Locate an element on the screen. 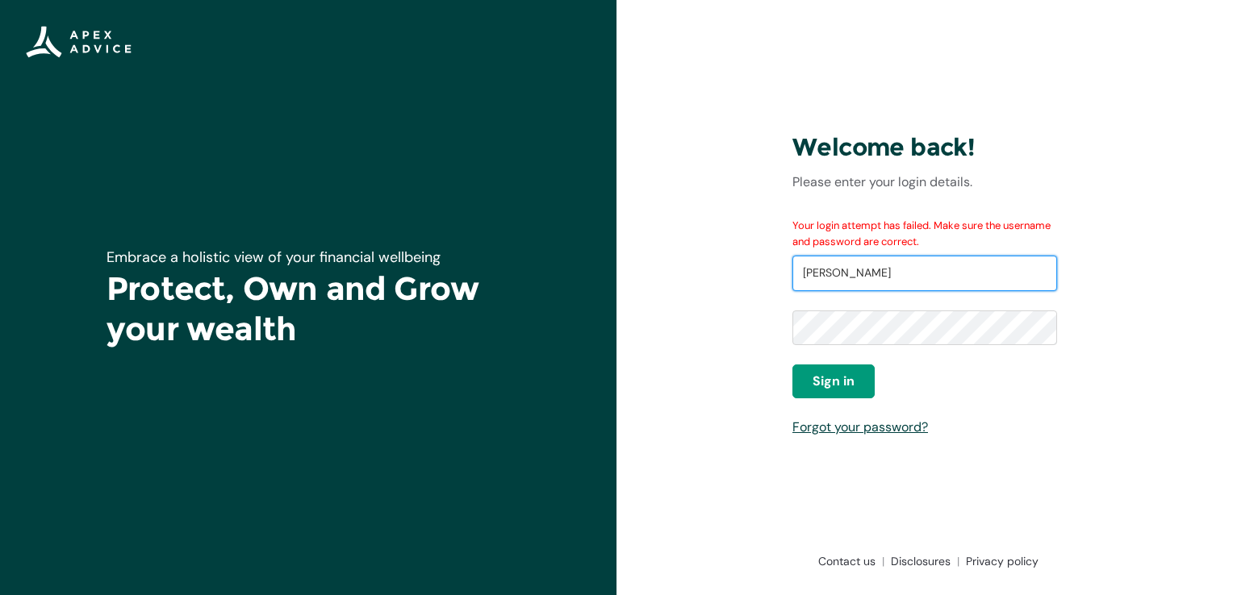 The height and width of the screenshot is (595, 1233). div: Your login attempt has failed. Make sure the username and password are correct. is located at coordinates (925, 233).